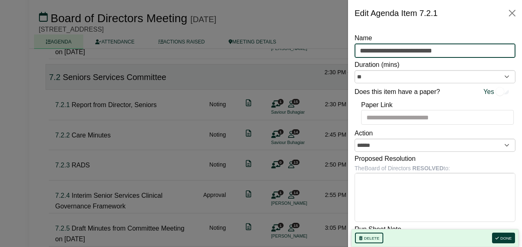 Image resolution: width=522 pixels, height=247 pixels. What do you see at coordinates (364, 133) in the screenshot?
I see `label: Action` at bounding box center [364, 133].